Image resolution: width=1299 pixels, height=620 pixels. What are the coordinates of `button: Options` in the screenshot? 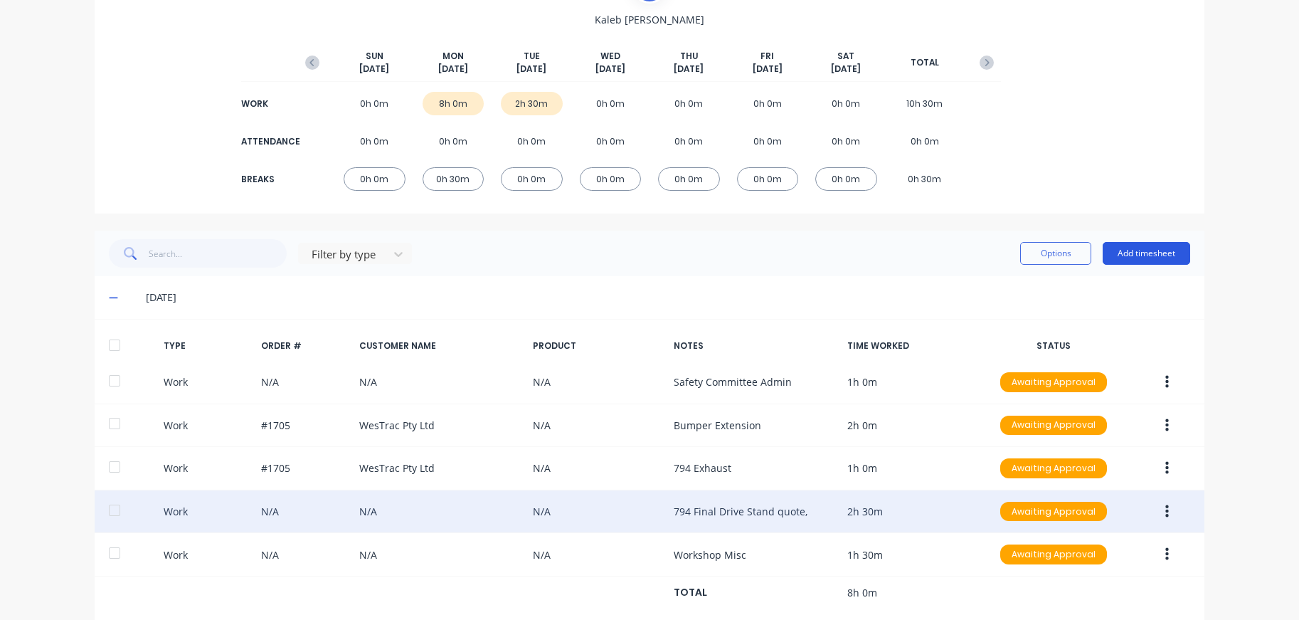 It's located at (1056, 253).